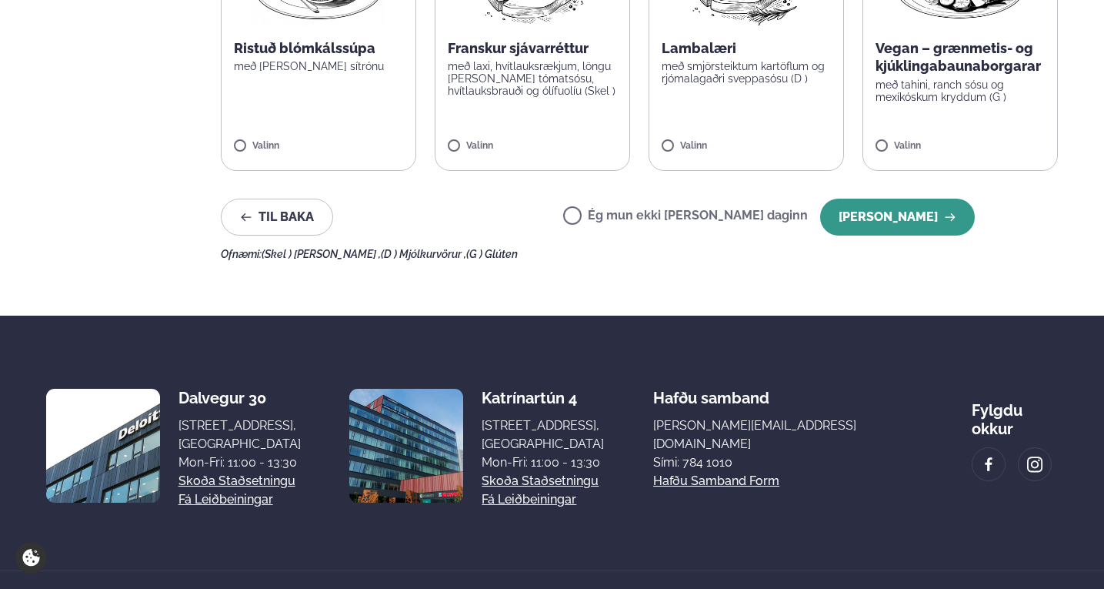  What do you see at coordinates (319, 48) in the screenshot?
I see `p: Ristuð blómkálssúpa` at bounding box center [319, 48].